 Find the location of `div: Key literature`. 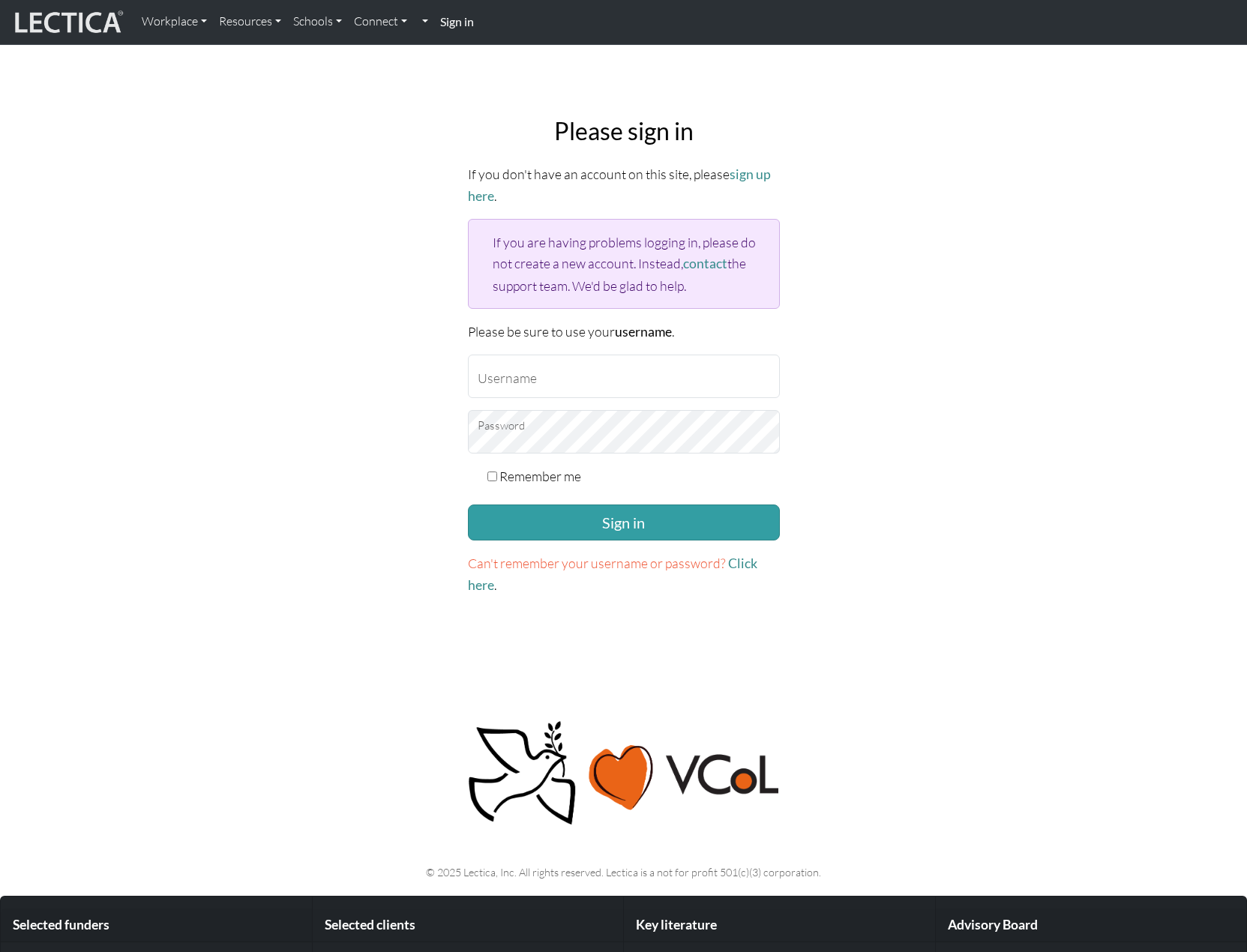

div: Key literature is located at coordinates (779, 925).